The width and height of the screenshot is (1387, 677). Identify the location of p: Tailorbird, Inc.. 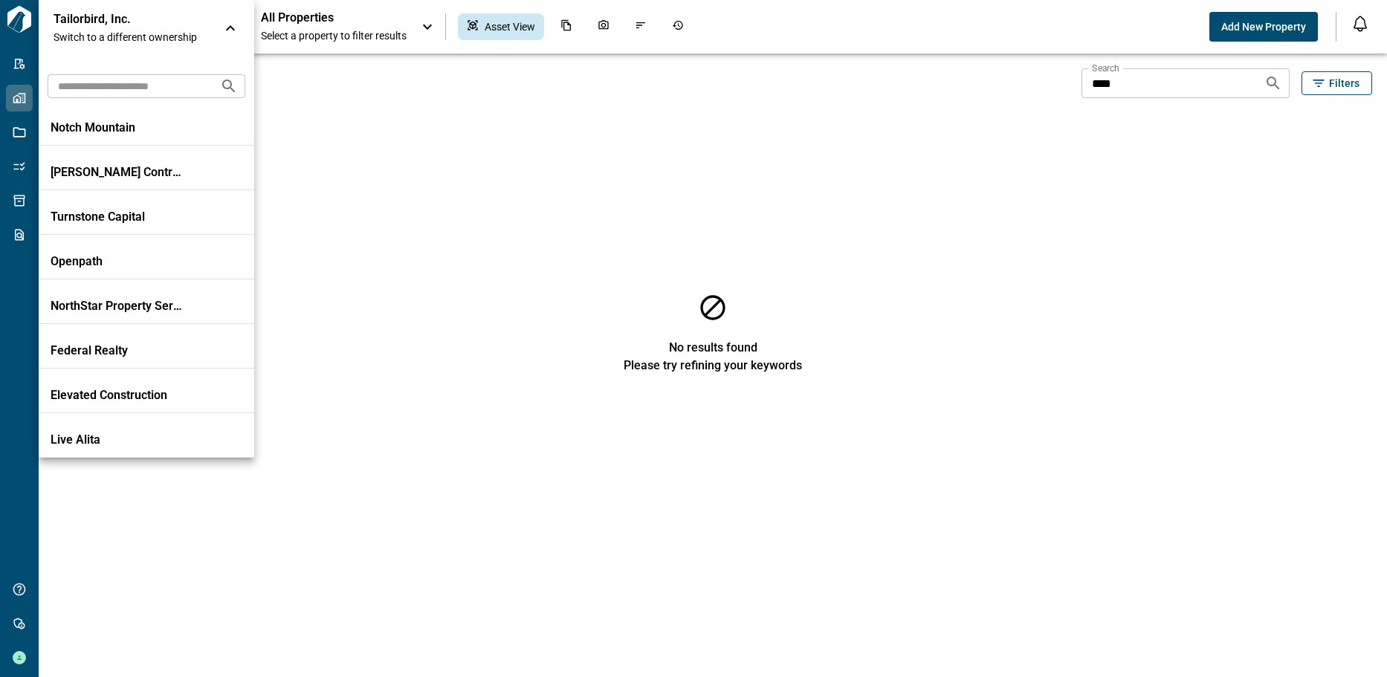
(120, 19).